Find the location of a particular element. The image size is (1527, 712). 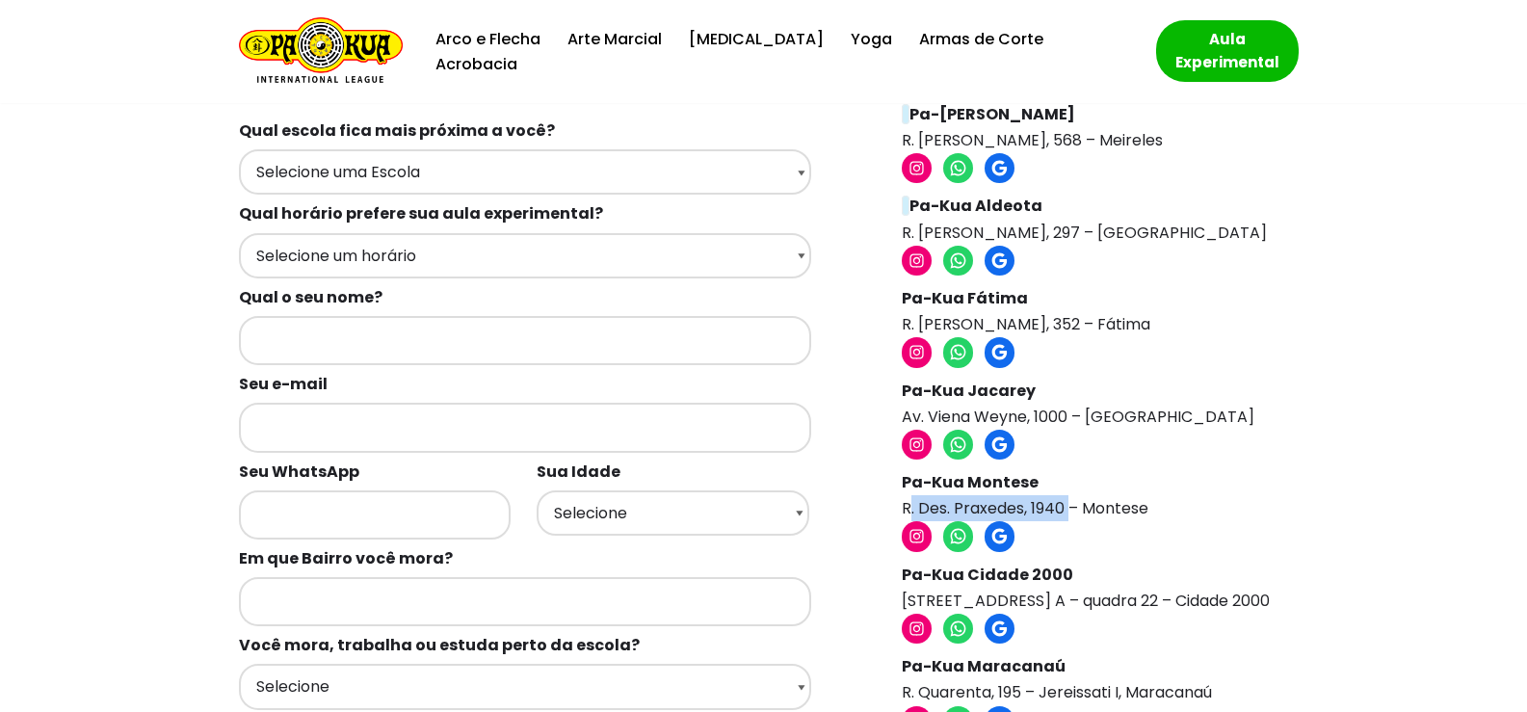

b: Seu e-mail is located at coordinates (283, 383).